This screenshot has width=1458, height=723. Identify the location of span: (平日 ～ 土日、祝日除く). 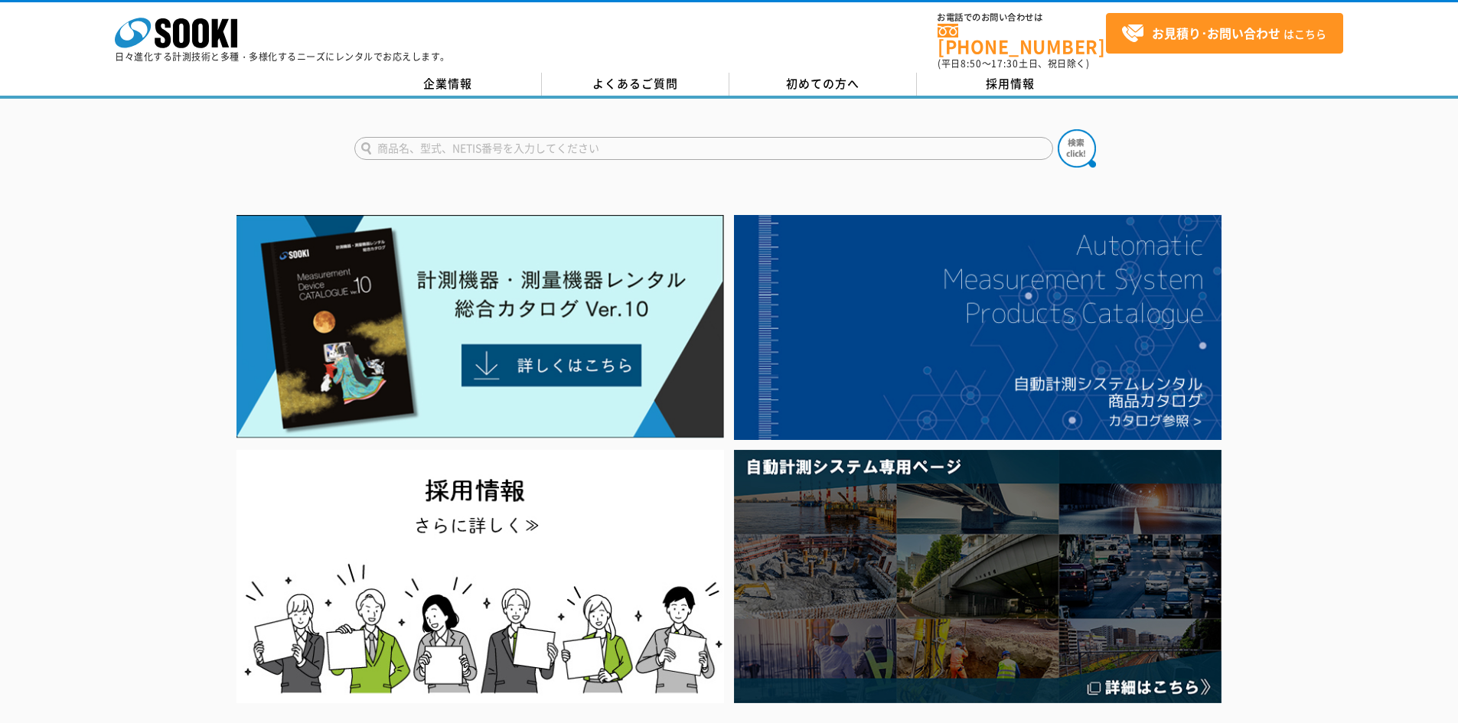
(1013, 64).